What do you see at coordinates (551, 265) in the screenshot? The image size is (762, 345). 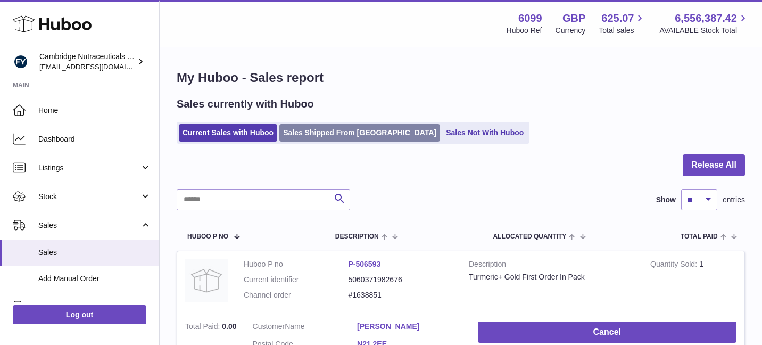 I see `strong: Description` at bounding box center [551, 265].